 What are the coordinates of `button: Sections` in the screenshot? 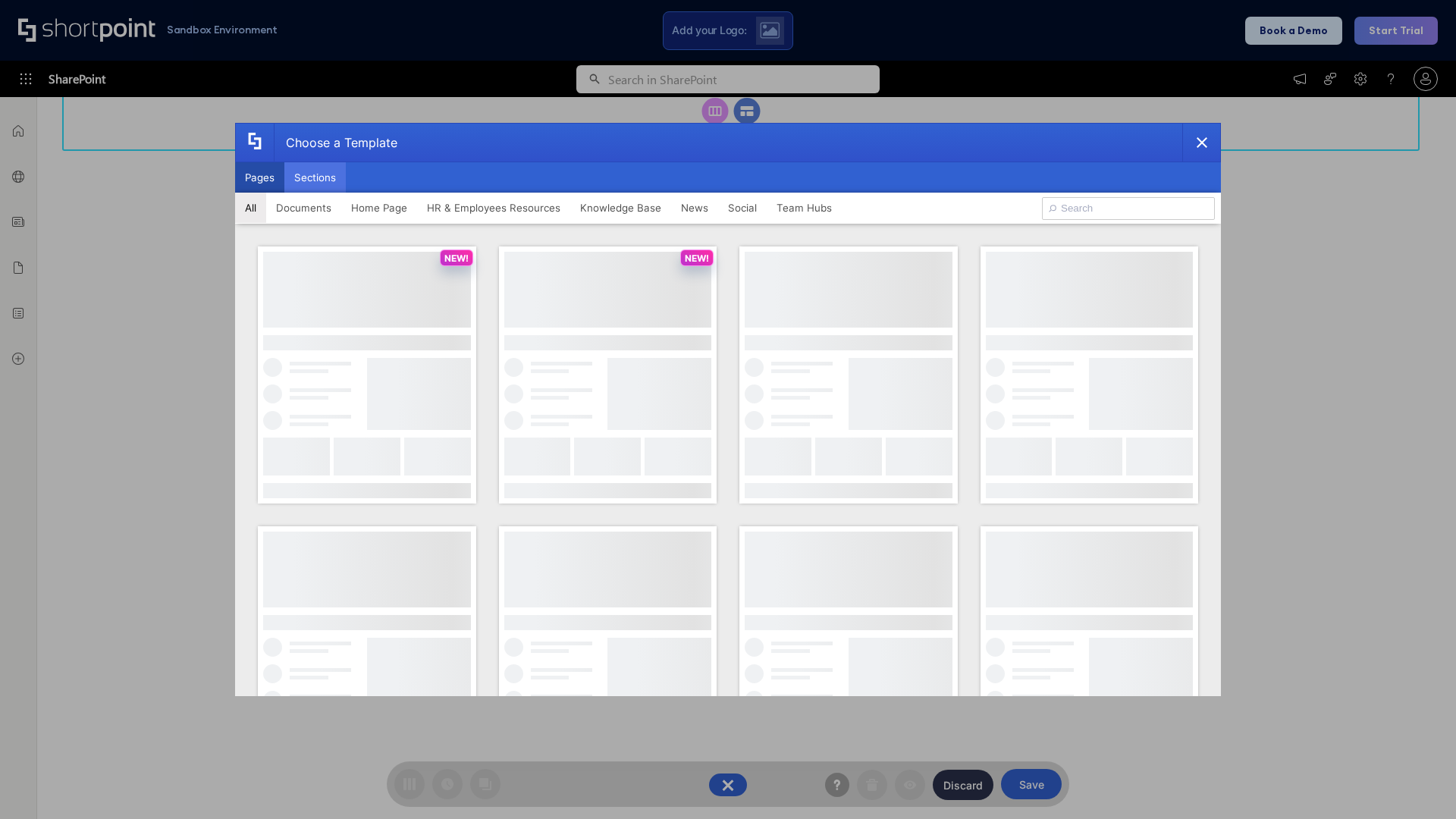 It's located at (315, 178).